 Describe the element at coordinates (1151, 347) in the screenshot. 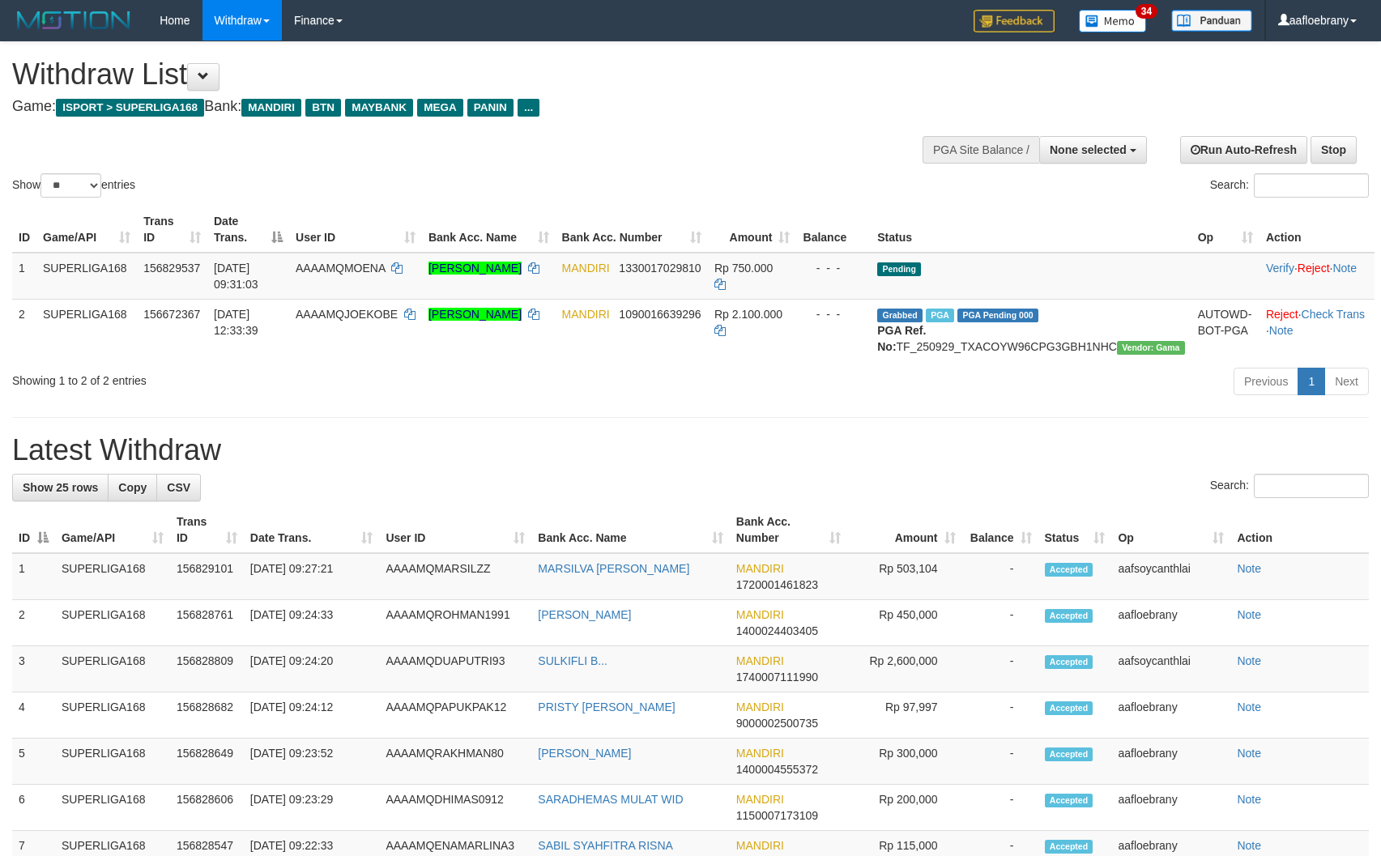

I see `span: Vendor URL: https://trx31.1velocity.biz` at that location.